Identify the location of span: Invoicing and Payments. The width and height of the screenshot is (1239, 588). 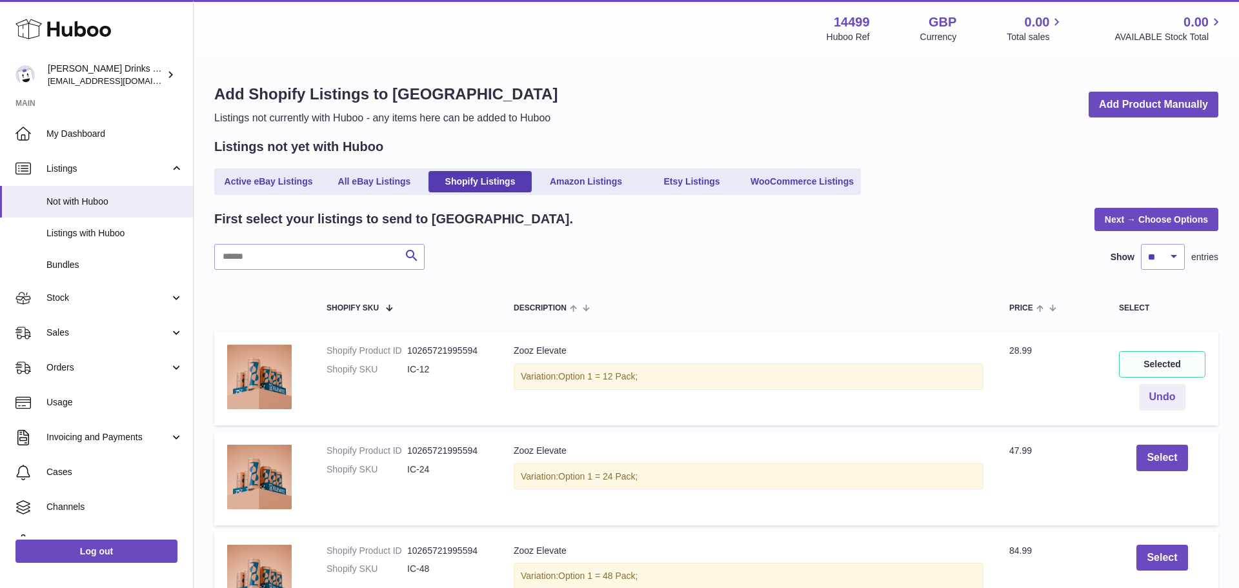
(108, 437).